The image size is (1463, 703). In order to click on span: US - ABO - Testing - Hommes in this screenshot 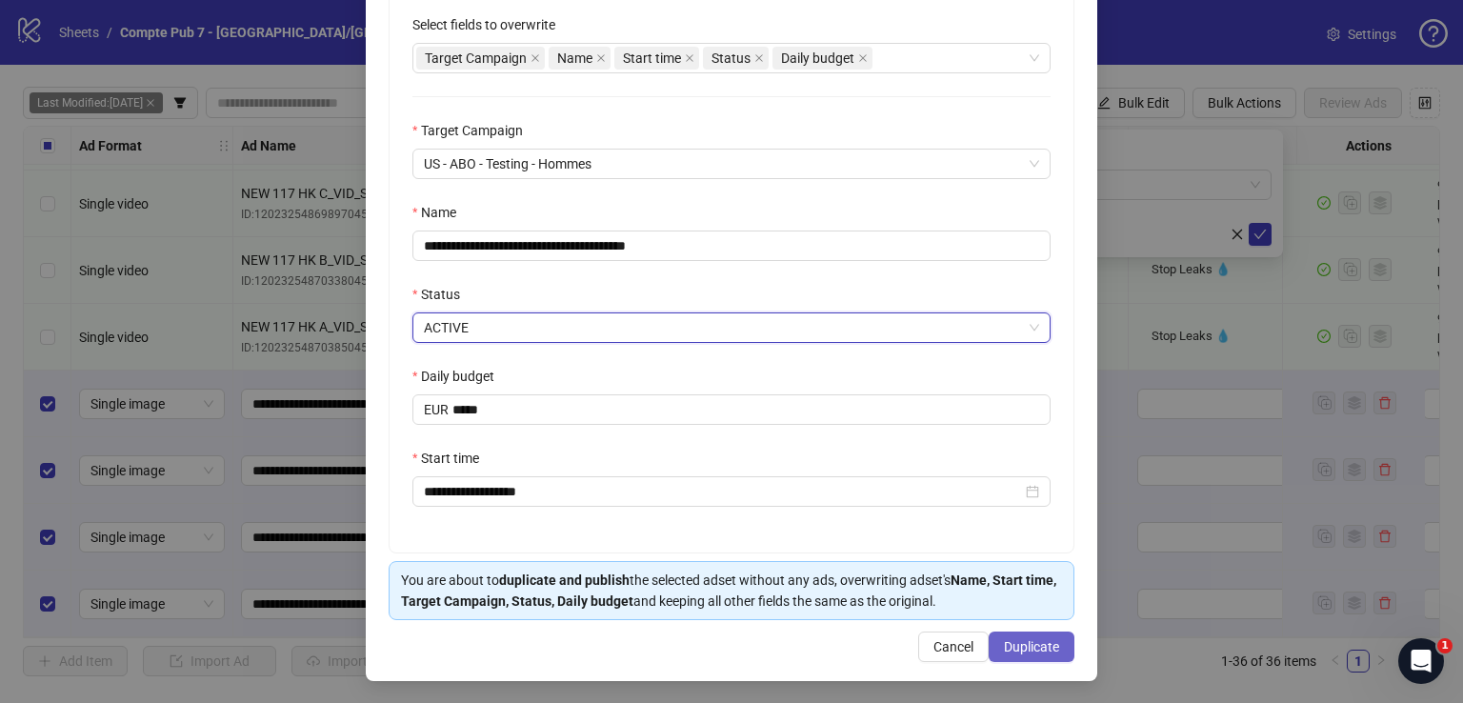, I will do `click(732, 164)`.